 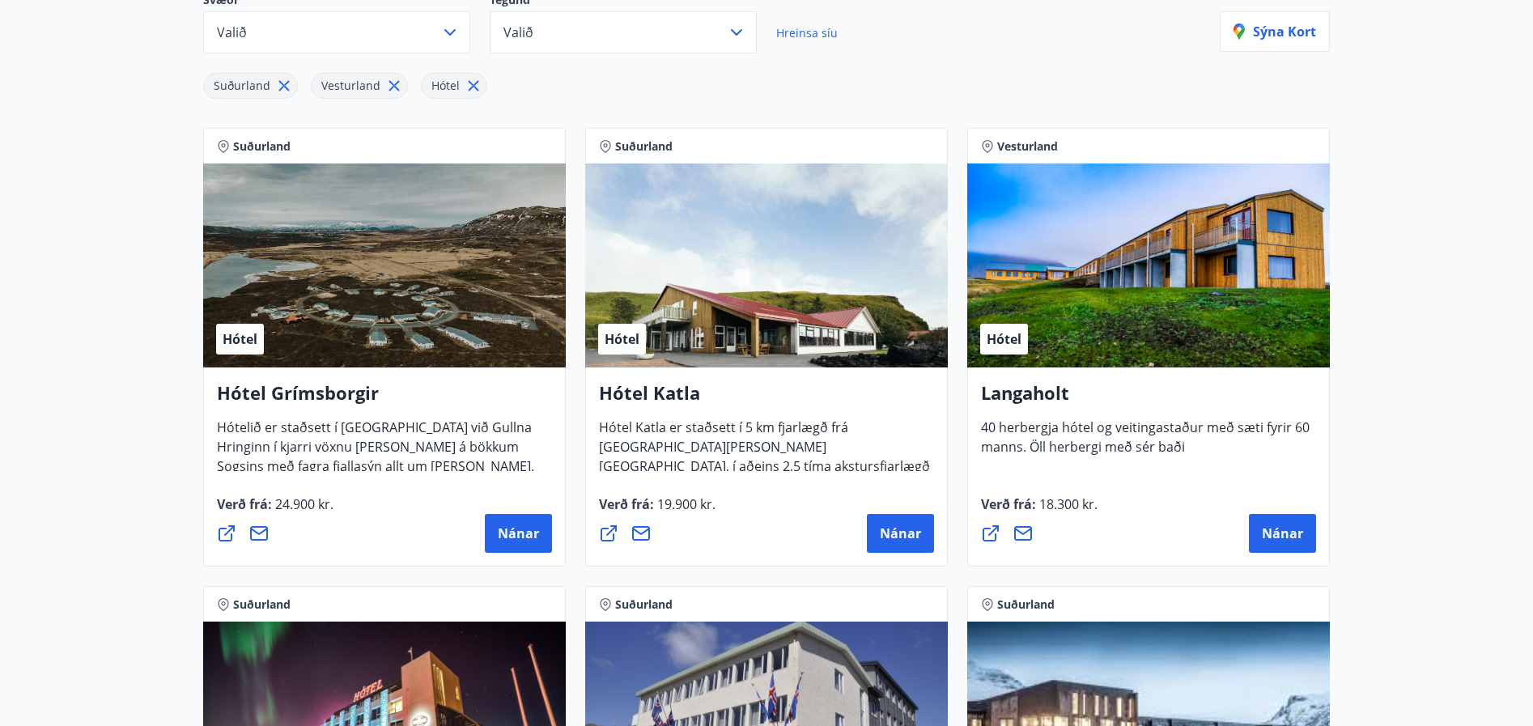 I want to click on span: 18.300 kr., so click(x=1067, y=504).